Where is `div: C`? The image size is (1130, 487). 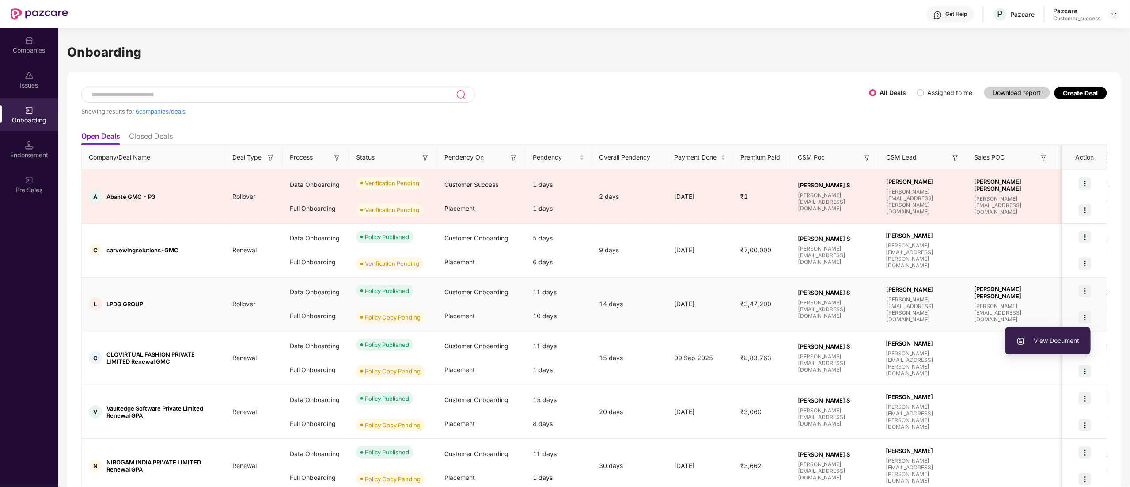 div: C is located at coordinates (95, 250).